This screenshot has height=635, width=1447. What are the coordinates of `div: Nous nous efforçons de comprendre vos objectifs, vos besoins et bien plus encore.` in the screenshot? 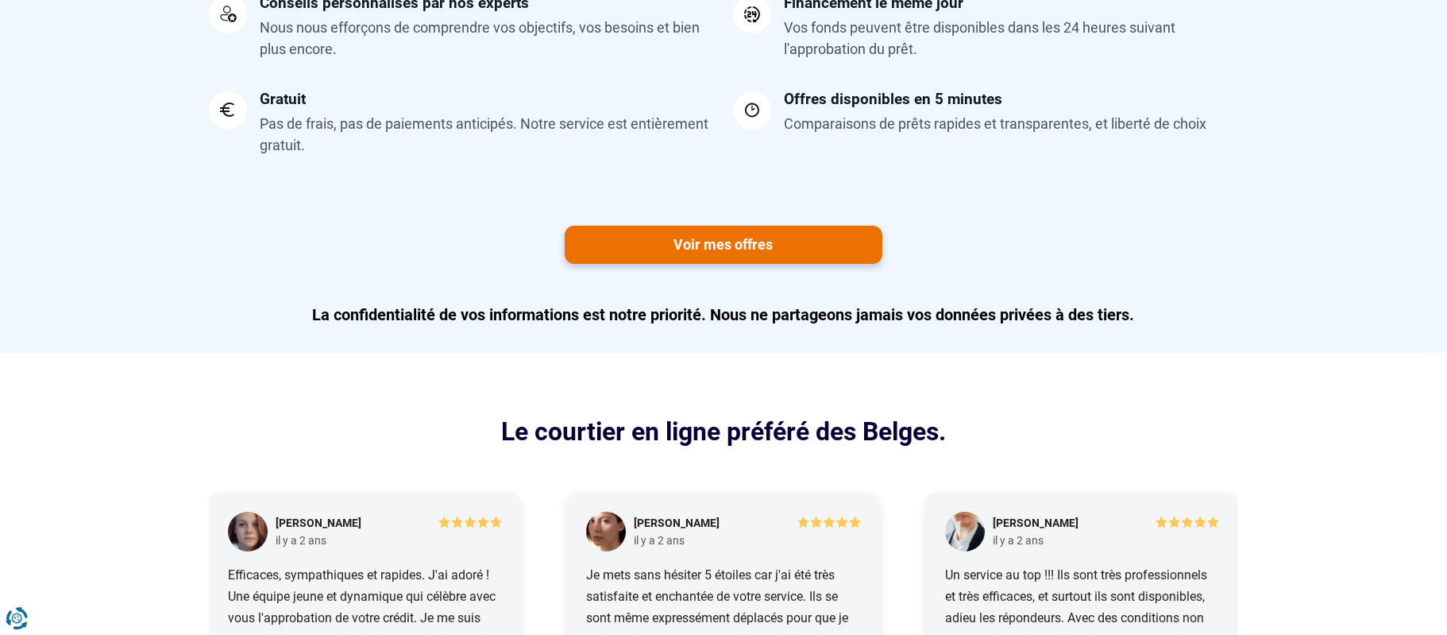 It's located at (487, 38).